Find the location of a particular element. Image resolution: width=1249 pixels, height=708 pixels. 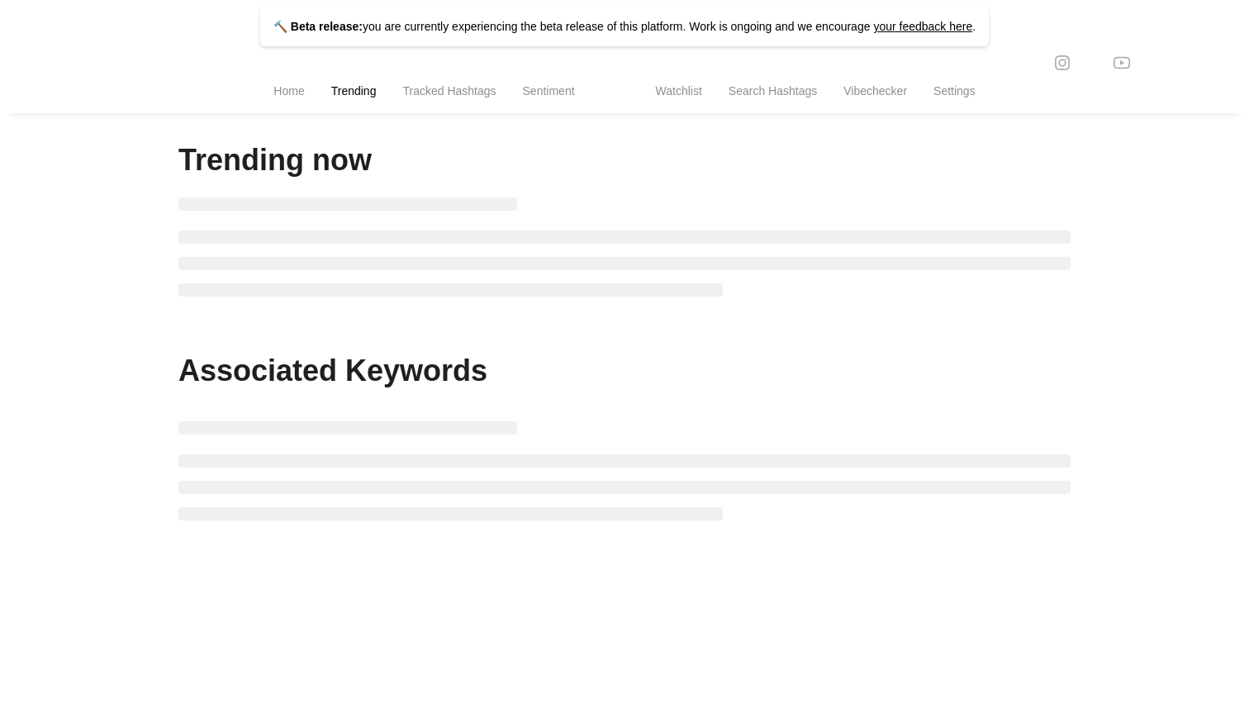

span: Associated Keywords is located at coordinates (333, 370).